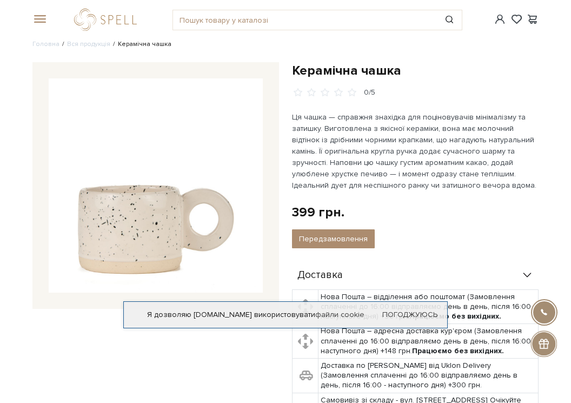  What do you see at coordinates (450, 20) in the screenshot?
I see `button: Пошук товару у каталозі` at bounding box center [450, 20].